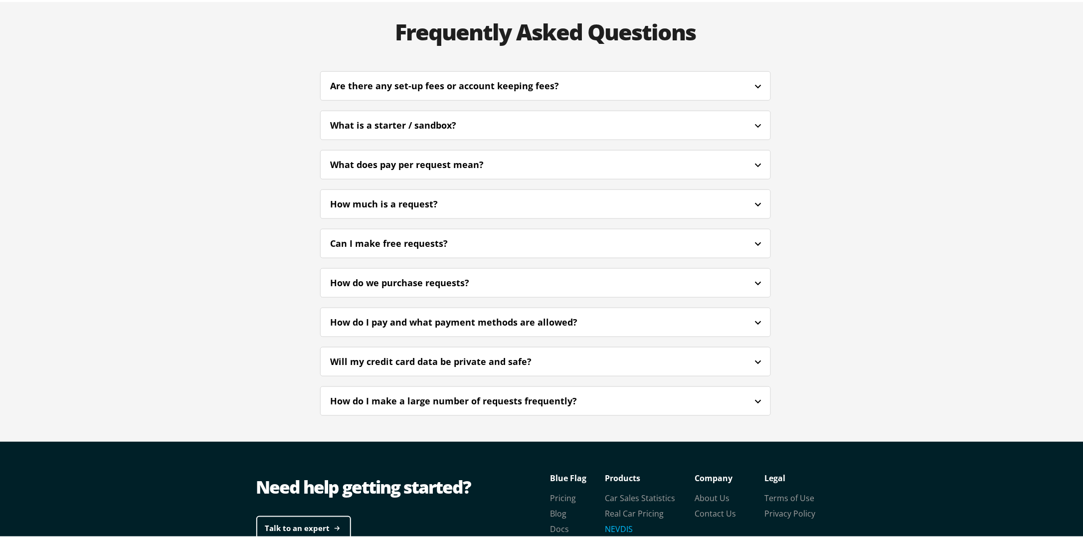  What do you see at coordinates (716, 512) in the screenshot?
I see `a: Contact Us` at bounding box center [716, 512].